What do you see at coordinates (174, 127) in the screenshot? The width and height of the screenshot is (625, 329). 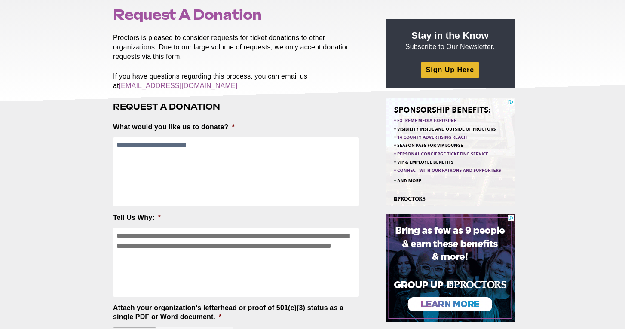 I see `label: What would you like us to donate?` at bounding box center [174, 127].